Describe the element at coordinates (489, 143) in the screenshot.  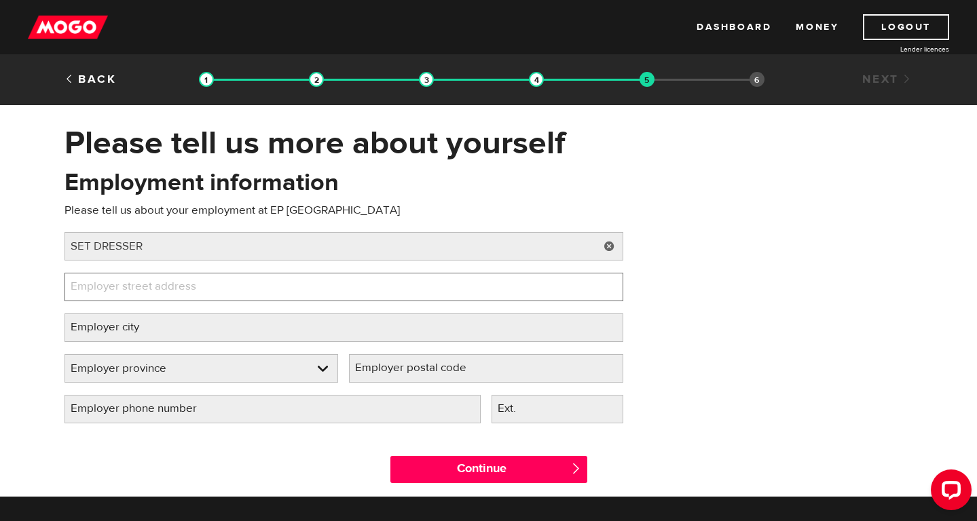
I see `h1: Please tell us more about yourself` at that location.